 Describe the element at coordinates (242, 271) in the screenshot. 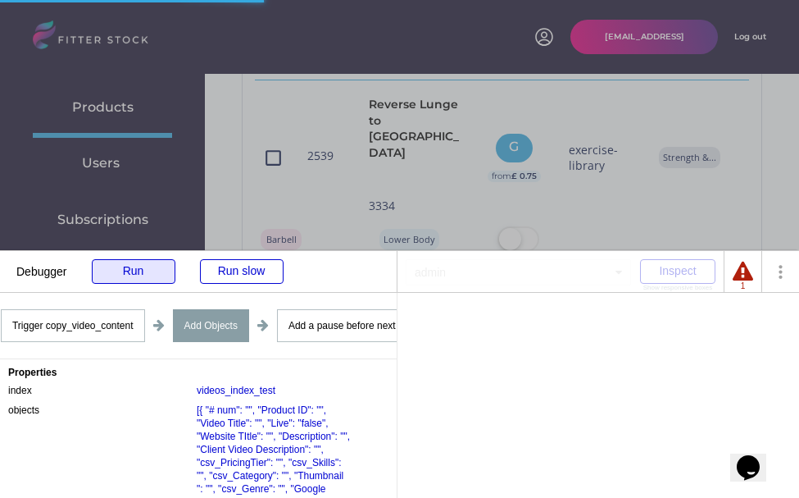

I see `div: Run slow` at that location.